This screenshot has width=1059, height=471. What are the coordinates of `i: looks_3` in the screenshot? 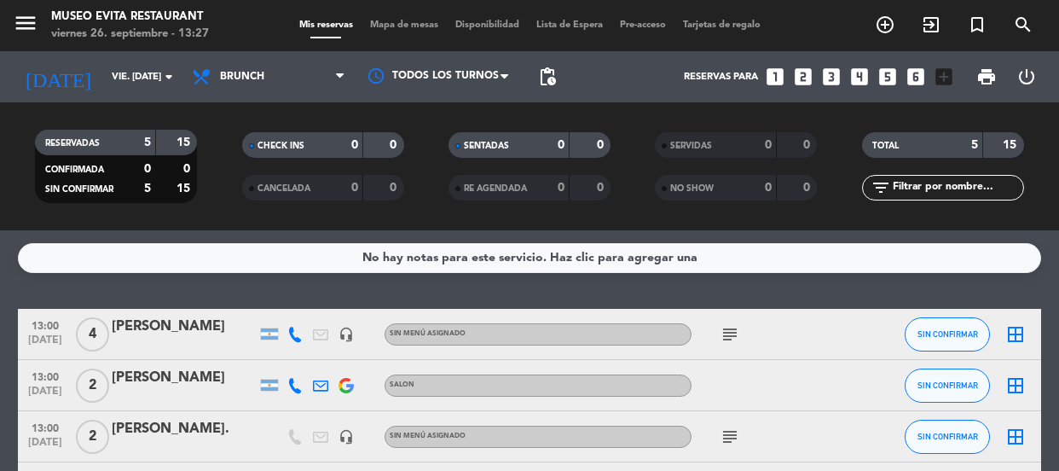 It's located at (831, 77).